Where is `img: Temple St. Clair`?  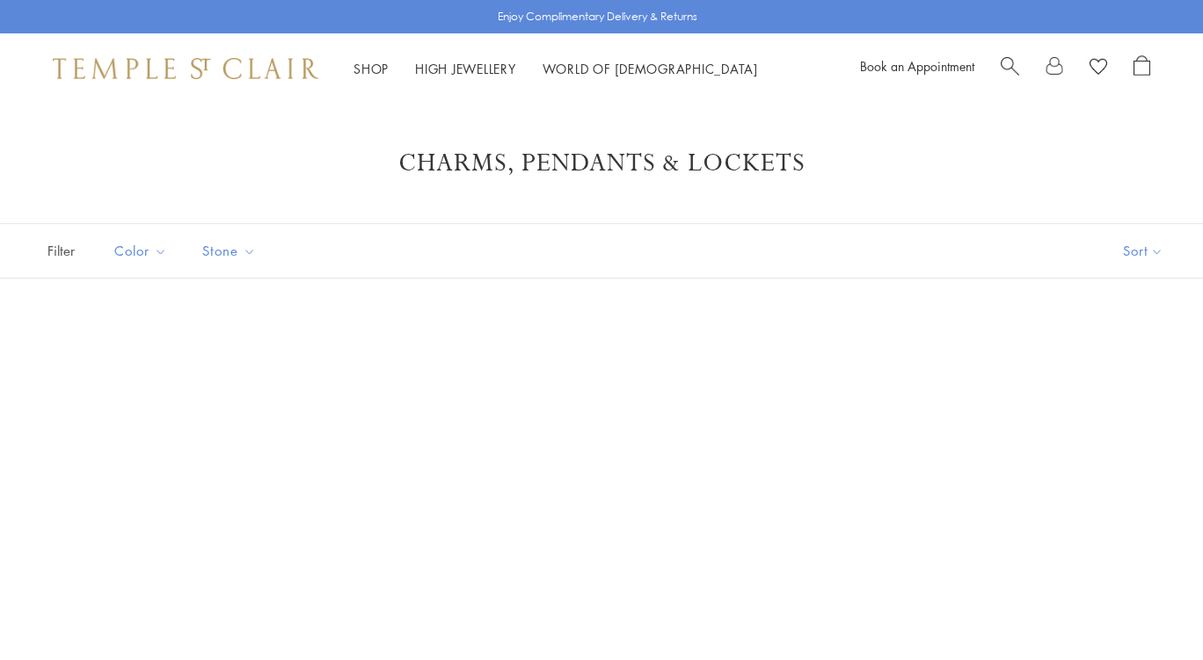
img: Temple St. Clair is located at coordinates (185, 69).